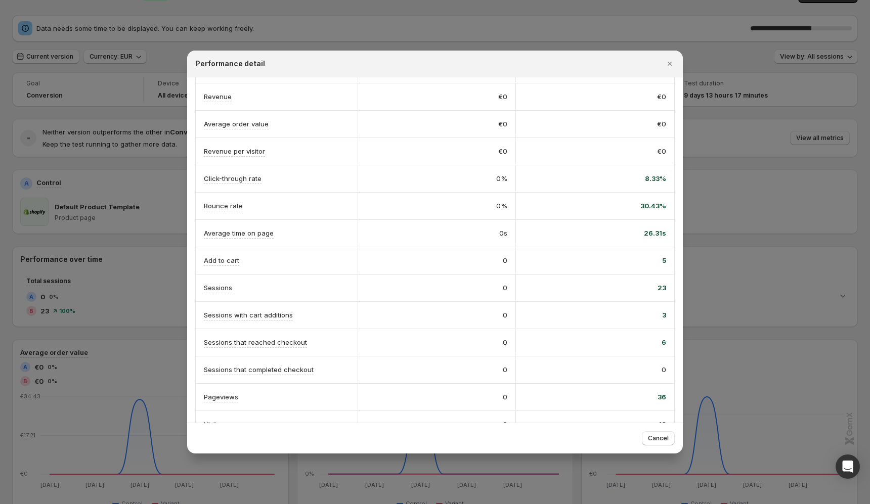  Describe the element at coordinates (236, 124) in the screenshot. I see `p: Average order value` at that location.